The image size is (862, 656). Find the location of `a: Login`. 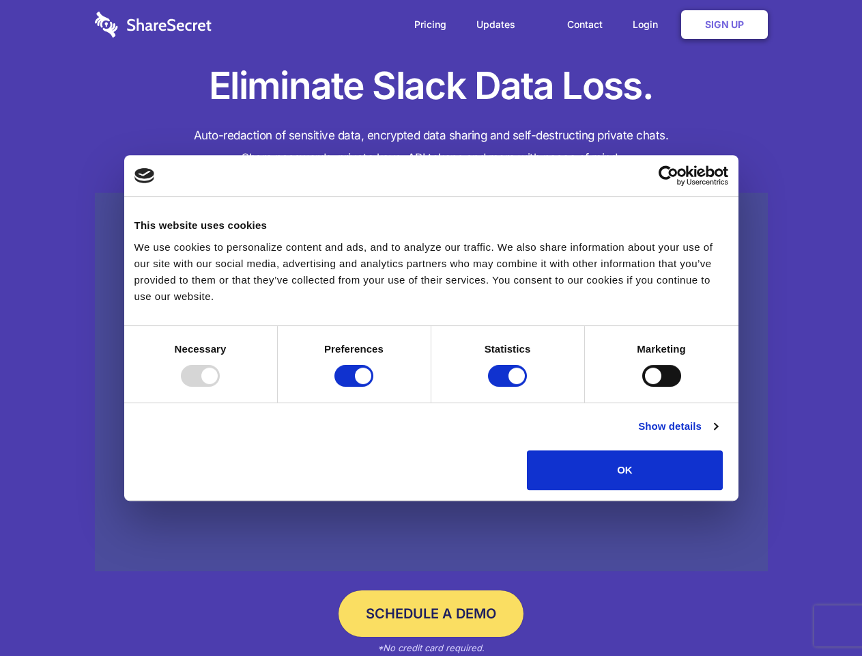

a: Login is located at coordinates (649, 25).